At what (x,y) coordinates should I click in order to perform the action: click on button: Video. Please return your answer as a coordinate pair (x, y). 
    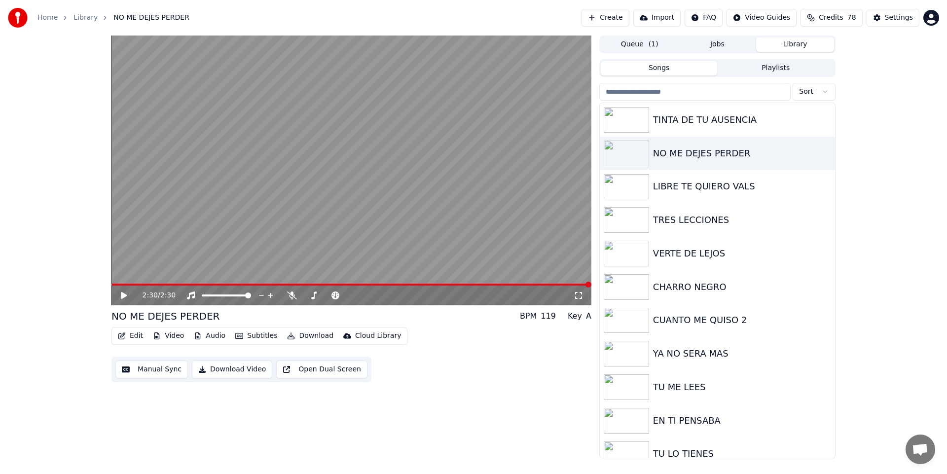
    Looking at the image, I should click on (168, 336).